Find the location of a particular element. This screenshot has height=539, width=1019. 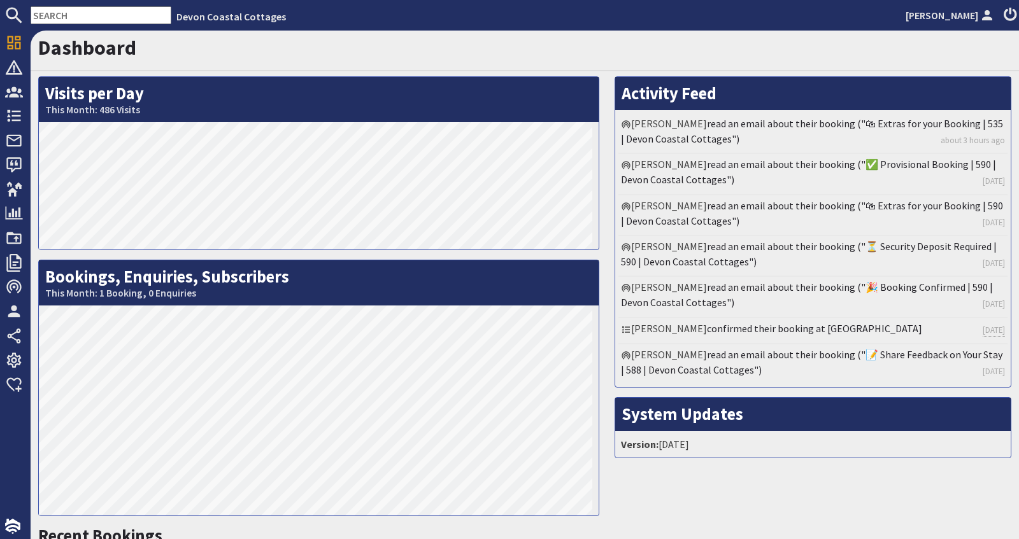

a: about 3 hours ago is located at coordinates (972, 140).